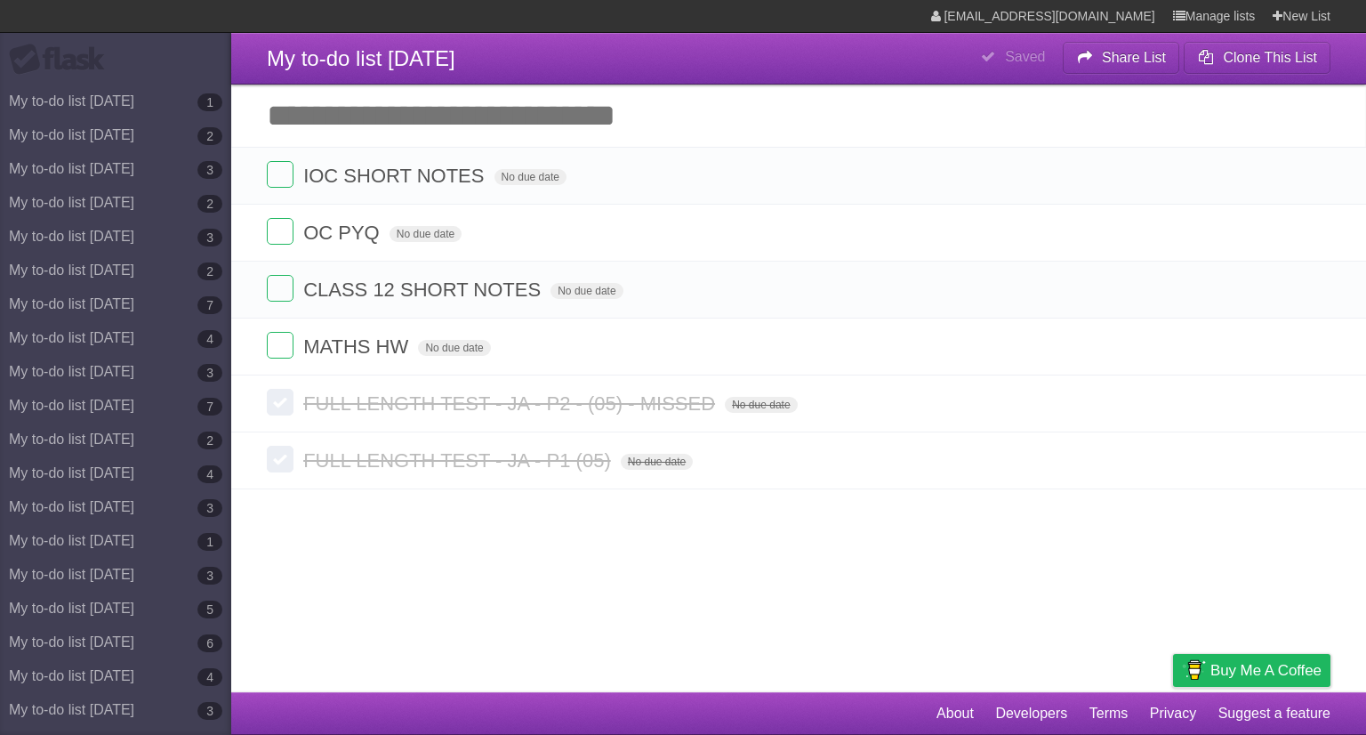  What do you see at coordinates (424, 289) in the screenshot?
I see `span: CLASS 12 SHORT NOTES` at bounding box center [424, 289].